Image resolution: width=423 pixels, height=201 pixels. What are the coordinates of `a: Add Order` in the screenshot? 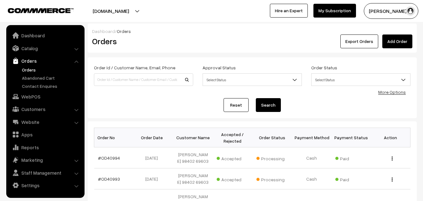 It's located at (398, 41).